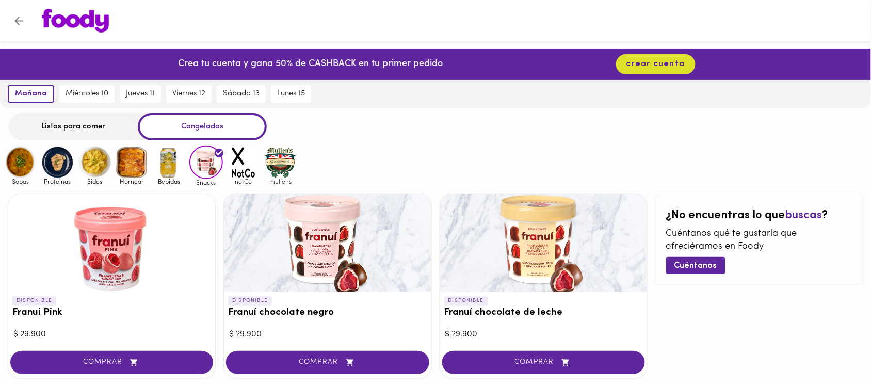 This screenshot has width=871, height=386. I want to click on h3: Franuí chocolate de leche, so click(543, 313).